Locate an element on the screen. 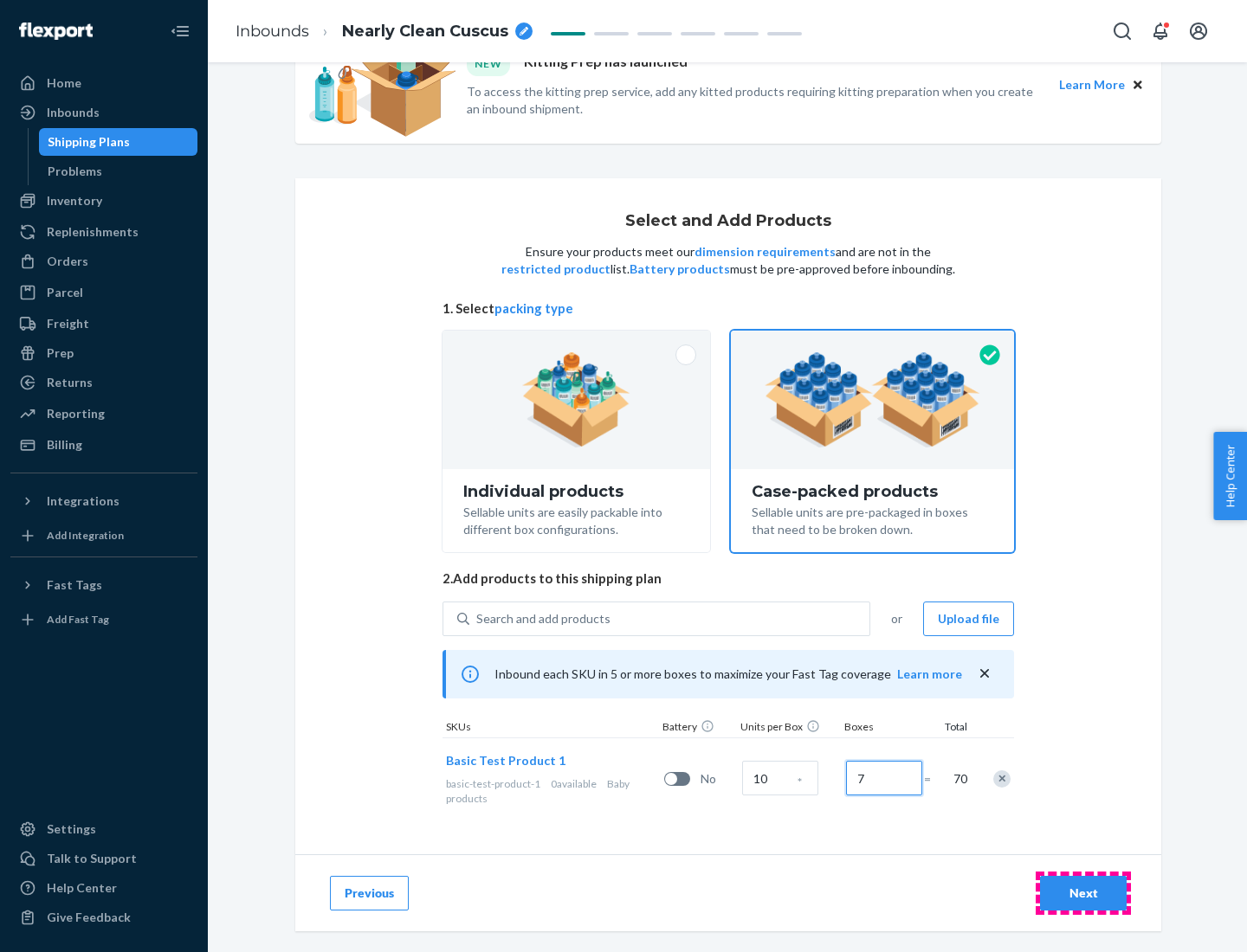  div: Prep is located at coordinates (59, 353).